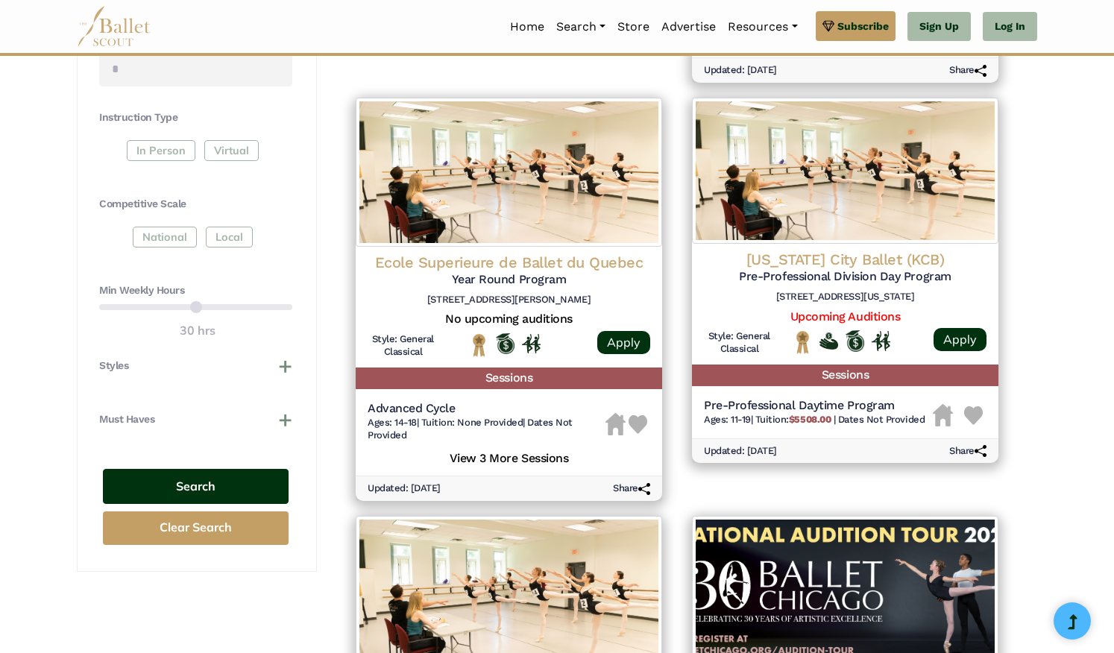 The width and height of the screenshot is (1114, 653). Describe the element at coordinates (195, 420) in the screenshot. I see `button: Must Haves` at that location.